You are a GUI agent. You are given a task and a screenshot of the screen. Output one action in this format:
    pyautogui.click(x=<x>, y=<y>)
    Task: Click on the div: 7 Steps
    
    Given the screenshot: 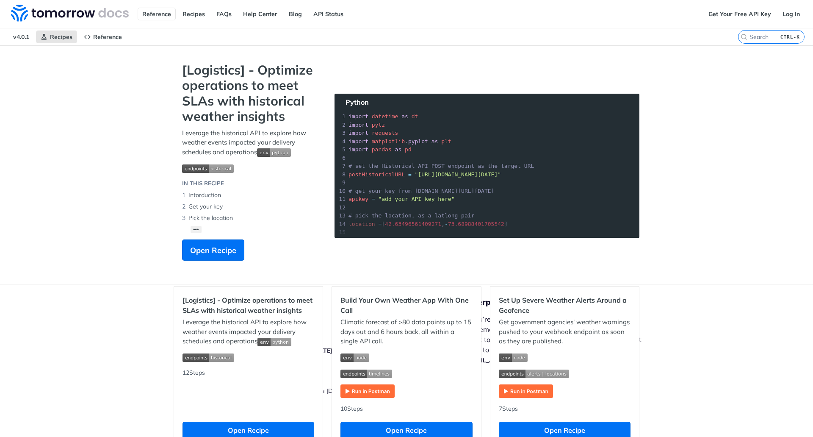 What is the action you would take?
    pyautogui.click(x=565, y=408)
    